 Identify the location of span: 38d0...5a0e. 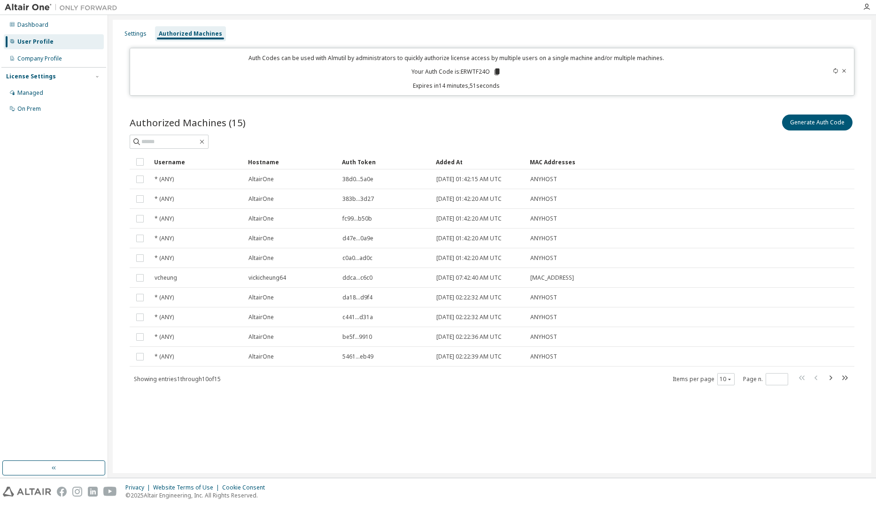
(358, 179).